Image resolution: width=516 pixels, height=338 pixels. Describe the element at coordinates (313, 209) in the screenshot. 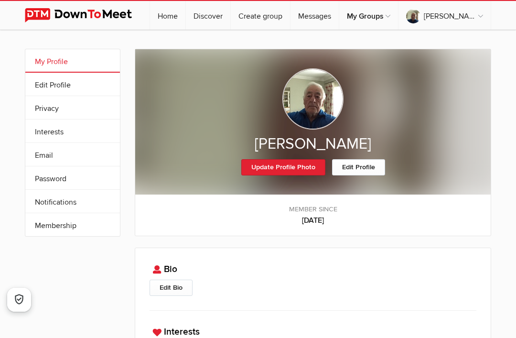

I see `span: Member since` at that location.